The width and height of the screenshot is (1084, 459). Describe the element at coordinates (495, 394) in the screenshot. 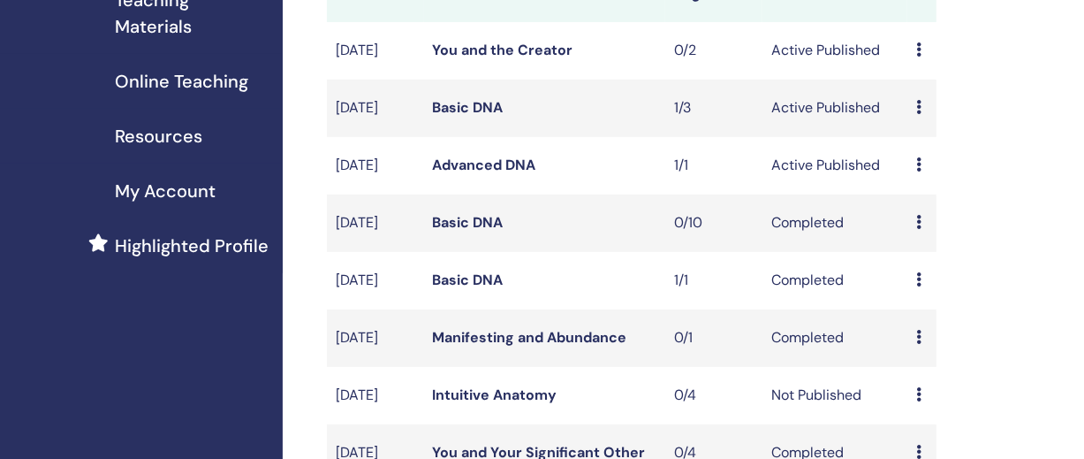

I see `a: Intuitive Anatomy` at that location.